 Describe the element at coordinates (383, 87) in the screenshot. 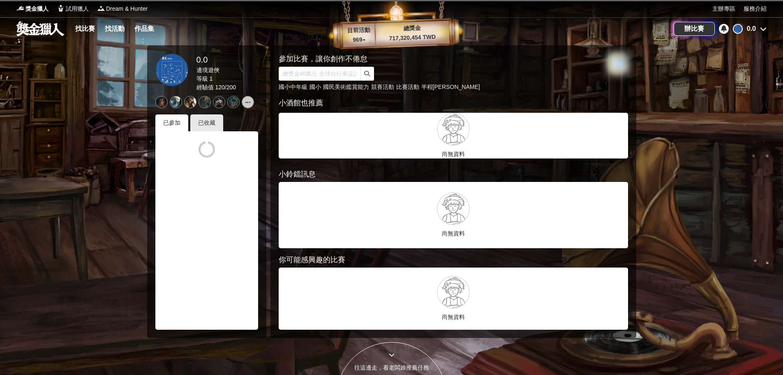

I see `a: 競賽活動` at that location.